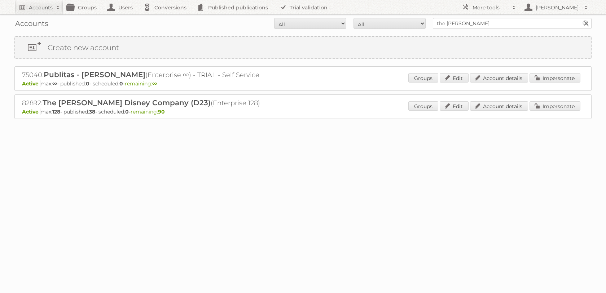 The width and height of the screenshot is (606, 293). I want to click on h2: More tools, so click(491, 8).